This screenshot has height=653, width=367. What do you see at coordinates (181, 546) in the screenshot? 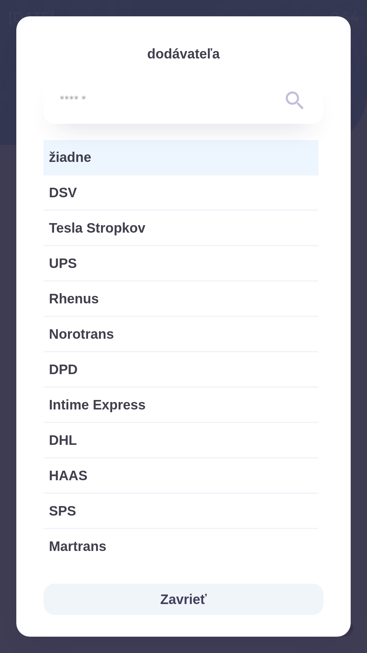
I see `div: Martrans` at bounding box center [181, 546].